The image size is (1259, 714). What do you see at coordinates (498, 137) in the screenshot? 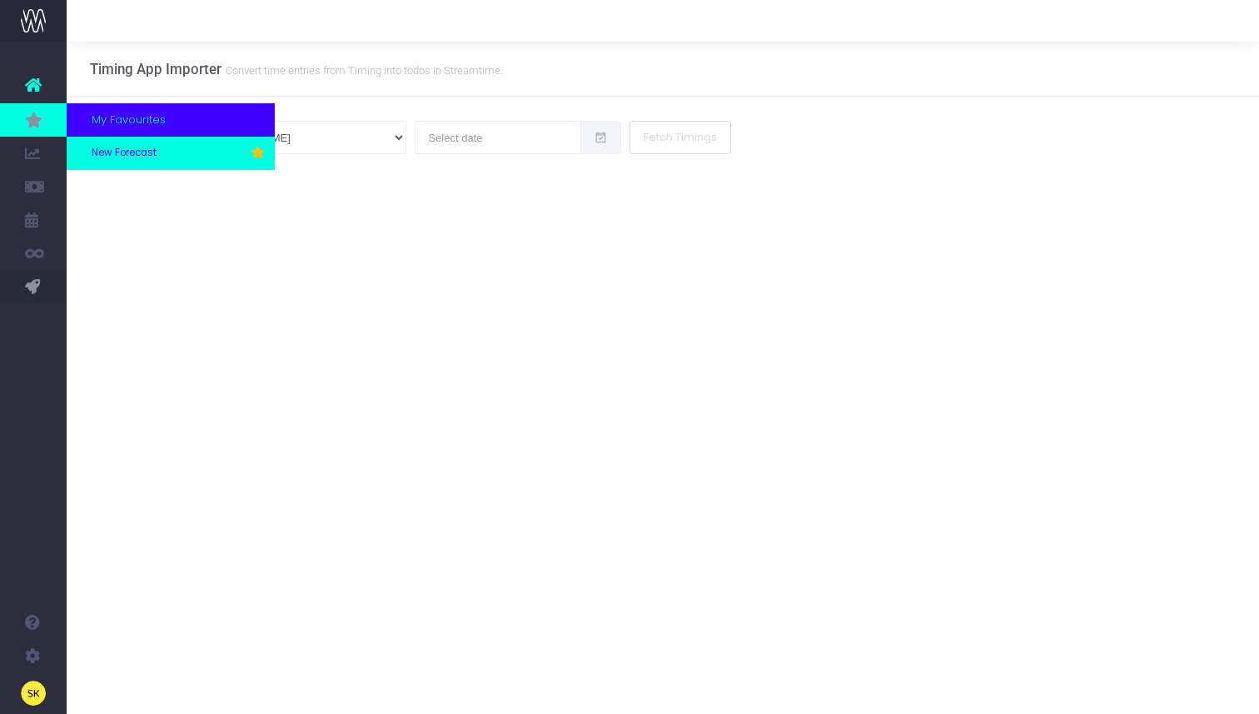
I see `input: Select date` at bounding box center [498, 137].